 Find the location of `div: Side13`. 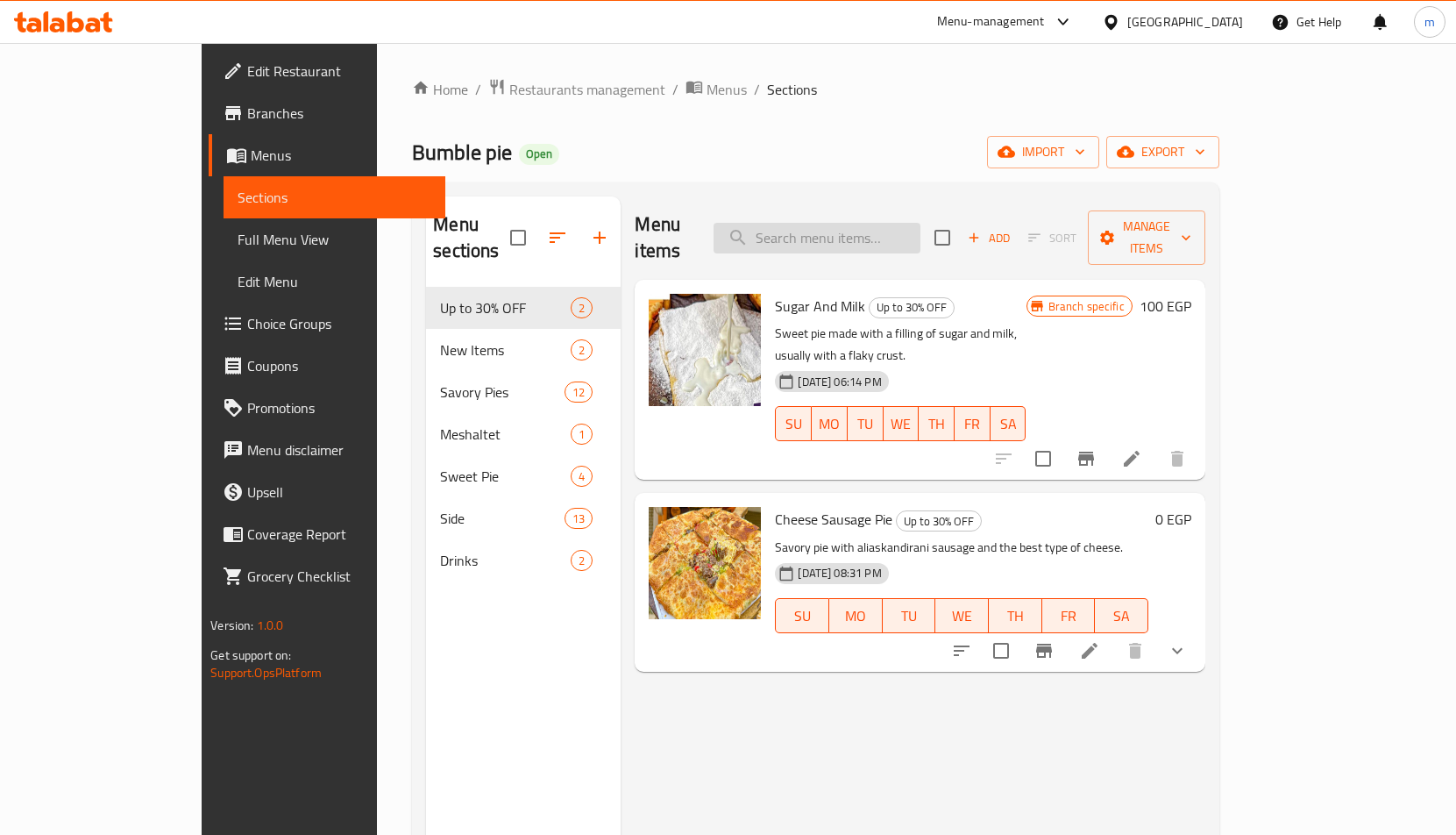

div: Side13 is located at coordinates (524, 518).